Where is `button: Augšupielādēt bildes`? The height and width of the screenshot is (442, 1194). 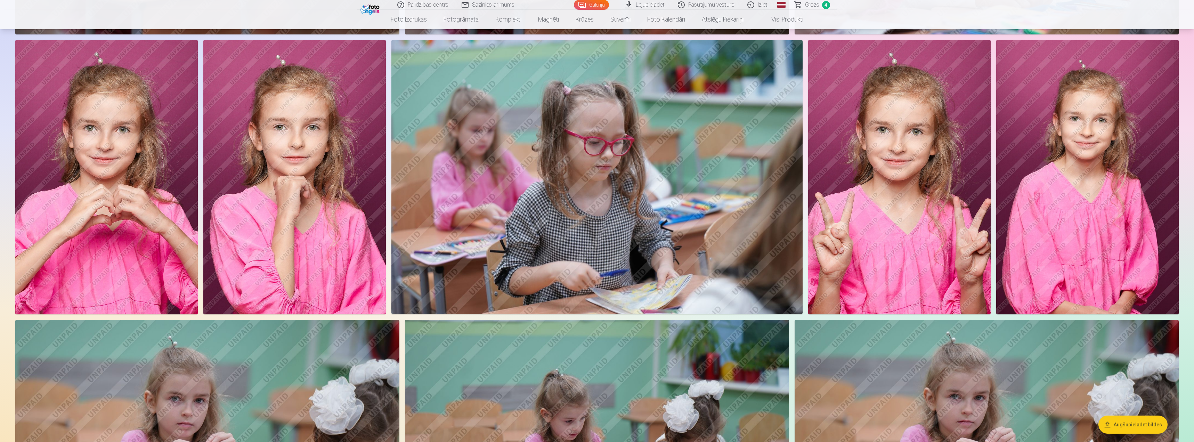 button: Augšupielādēt bildes is located at coordinates (1132, 424).